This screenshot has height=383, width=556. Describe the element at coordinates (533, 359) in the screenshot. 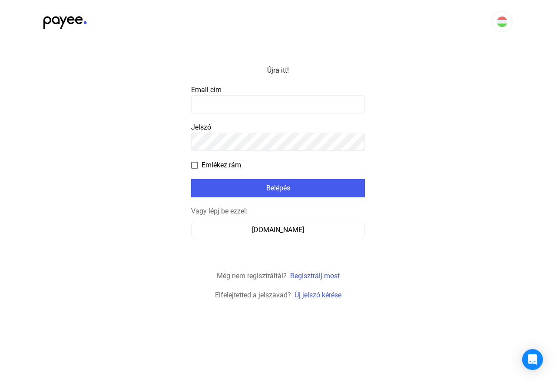

I see `div: Open Intercom Messenger` at that location.